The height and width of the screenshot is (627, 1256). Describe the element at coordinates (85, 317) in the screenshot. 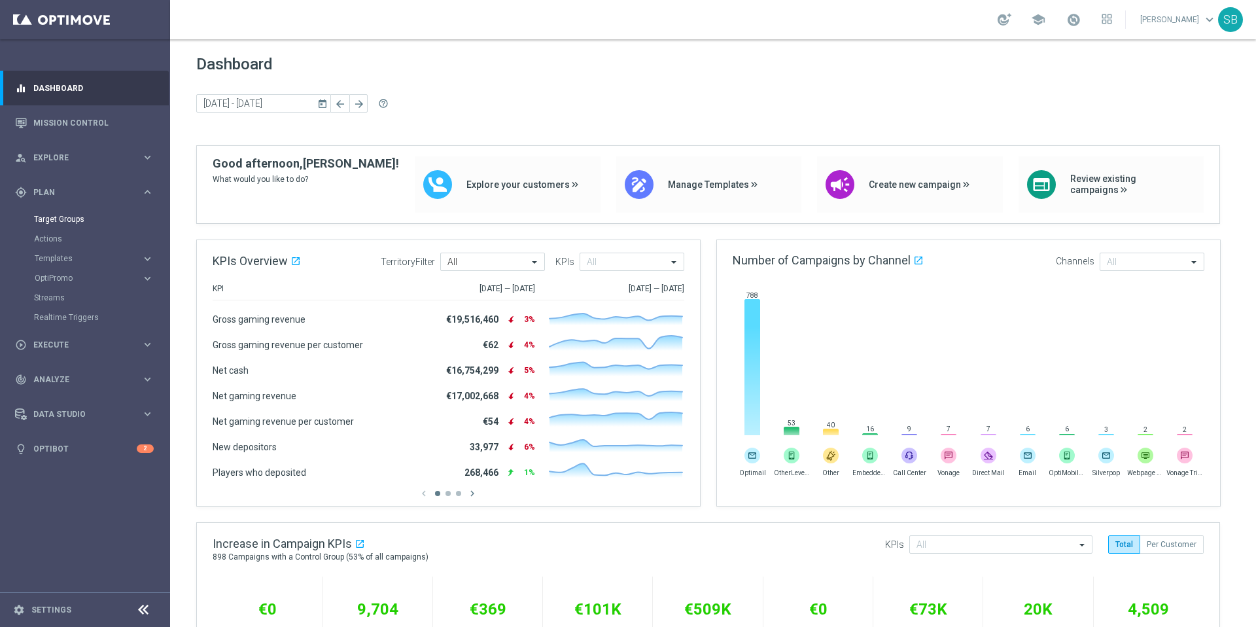

I see `a: Realtime Triggers` at that location.